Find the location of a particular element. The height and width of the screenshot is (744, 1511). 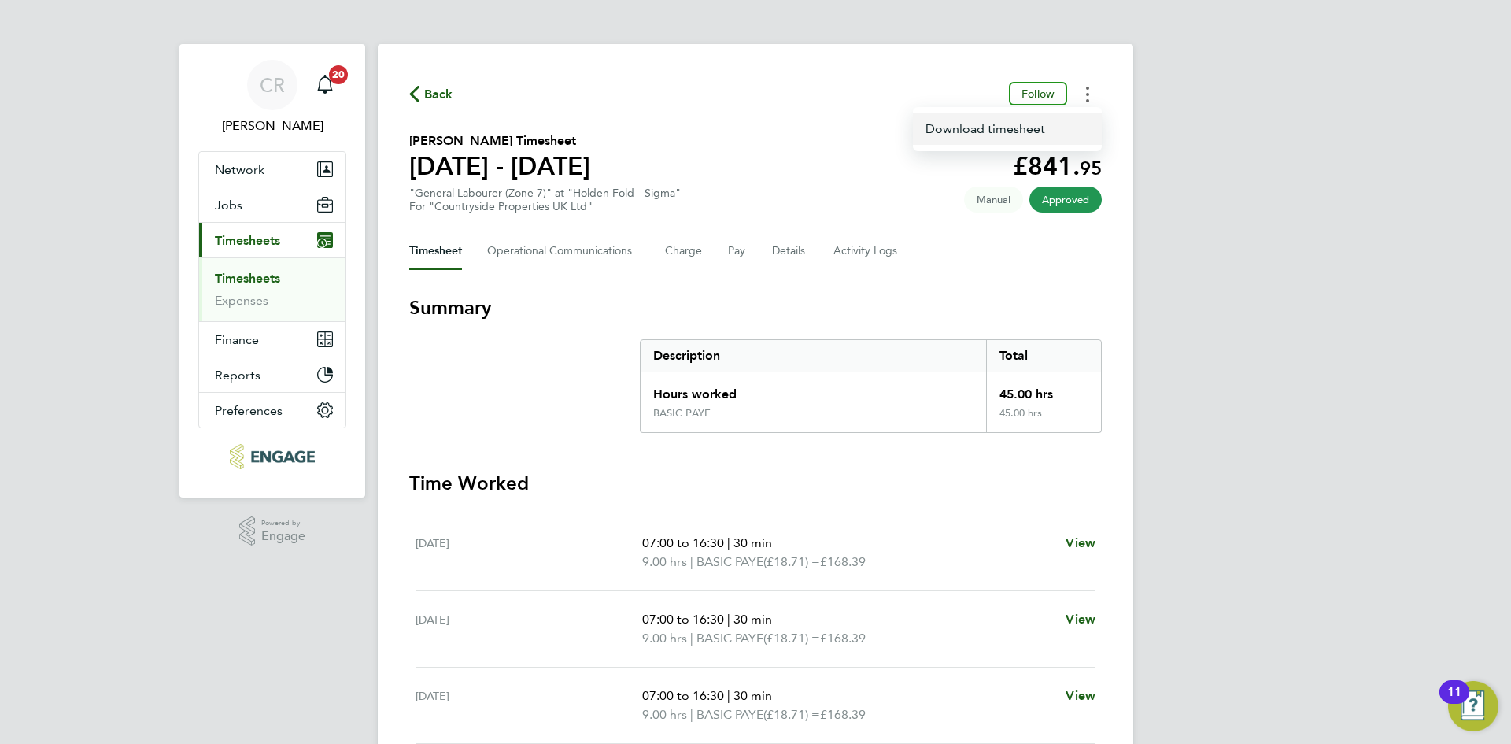

span: 95 is located at coordinates (1091, 168).